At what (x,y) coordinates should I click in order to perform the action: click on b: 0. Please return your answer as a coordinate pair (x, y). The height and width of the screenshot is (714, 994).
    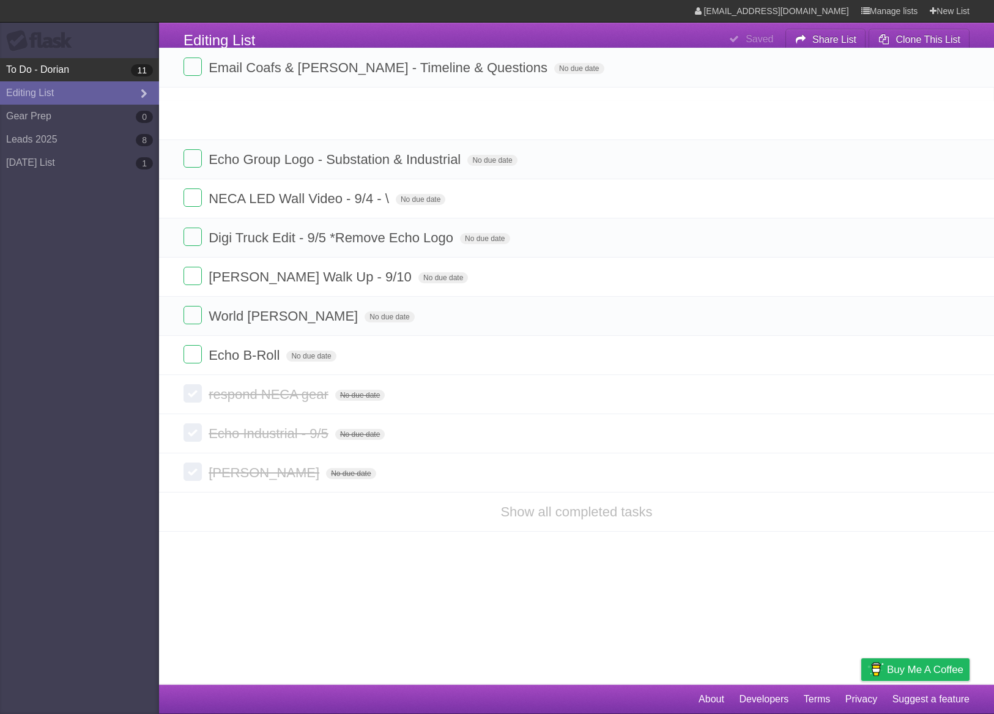
    Looking at the image, I should click on (144, 117).